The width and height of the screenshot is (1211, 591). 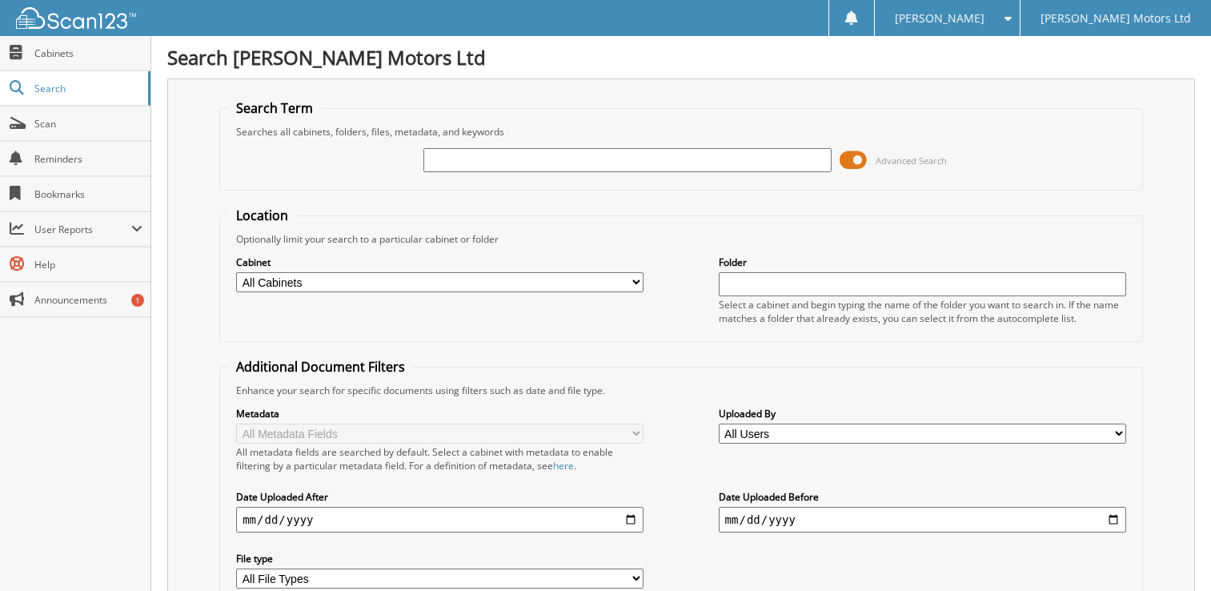 What do you see at coordinates (138, 300) in the screenshot?
I see `div: 1` at bounding box center [138, 300].